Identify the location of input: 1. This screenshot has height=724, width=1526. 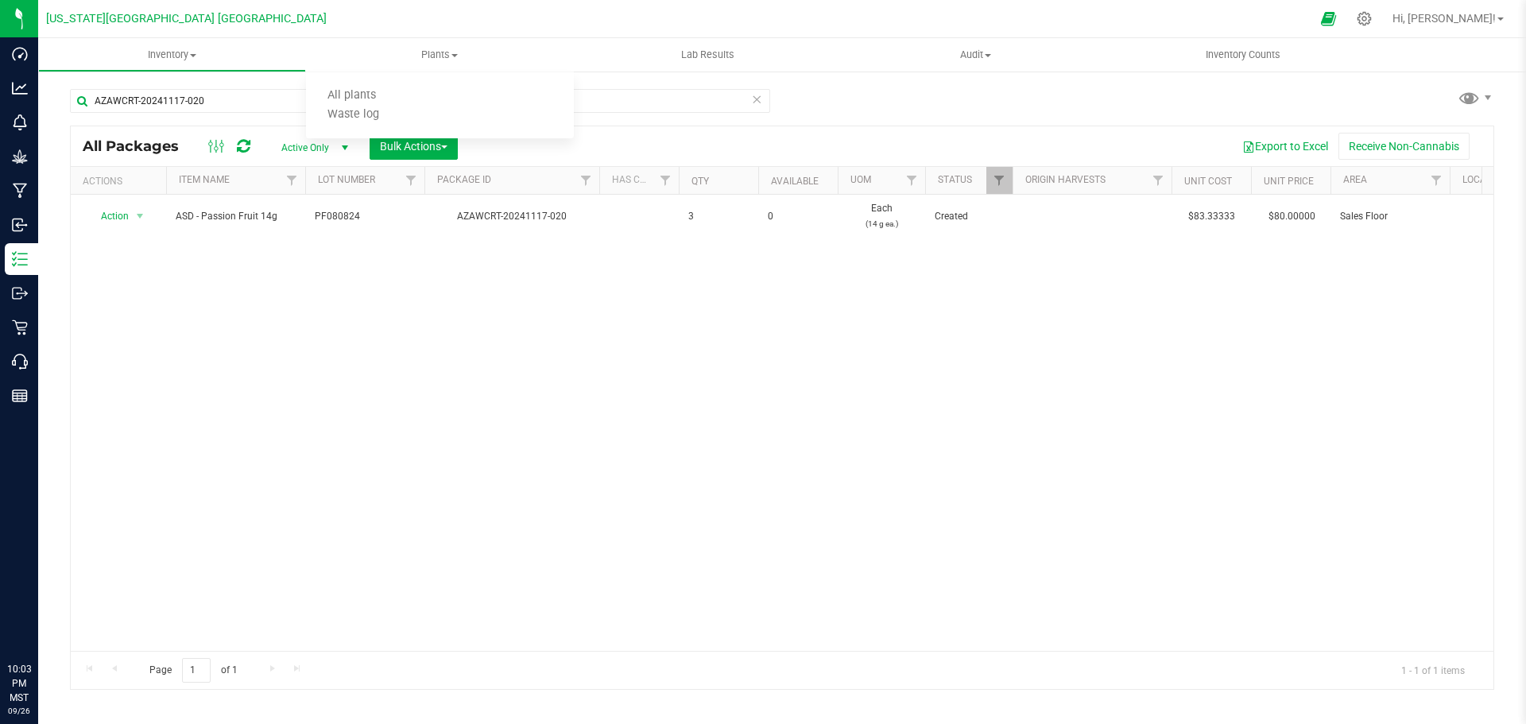
(196, 670).